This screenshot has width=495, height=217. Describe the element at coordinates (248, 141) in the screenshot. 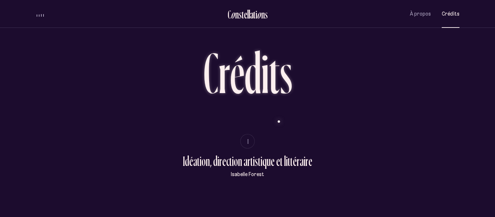

I see `span: I` at that location.